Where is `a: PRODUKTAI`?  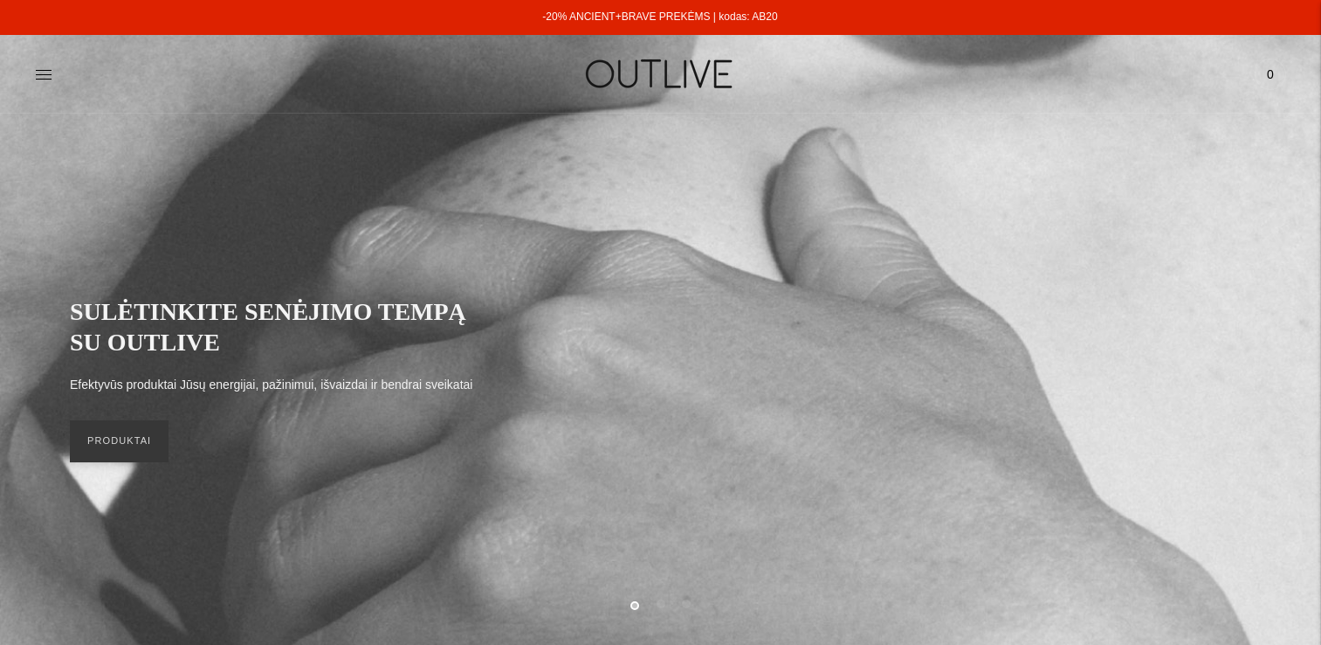 a: PRODUKTAI is located at coordinates (119, 441).